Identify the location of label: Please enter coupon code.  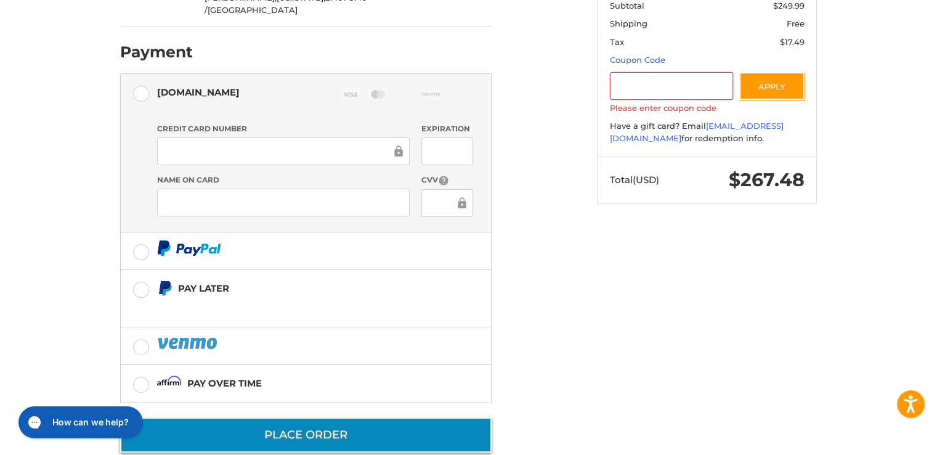
(707, 108).